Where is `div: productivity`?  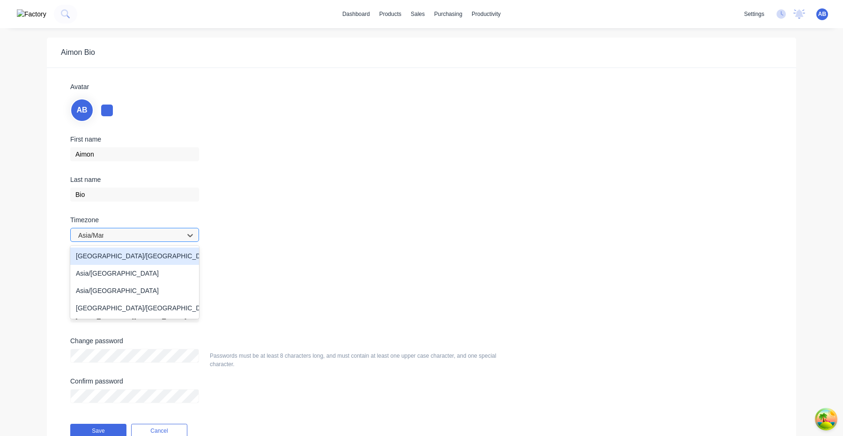
div: productivity is located at coordinates (486, 14).